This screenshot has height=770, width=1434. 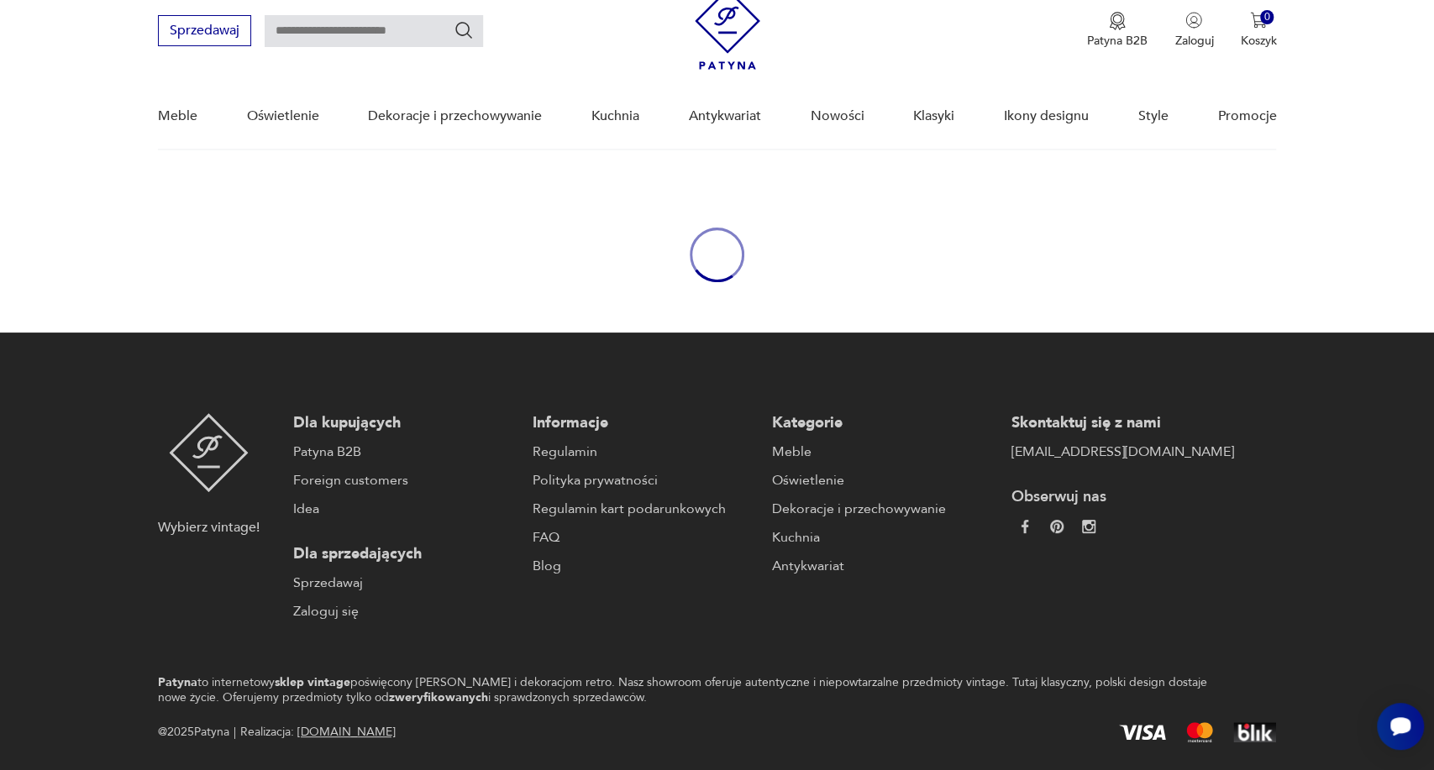 What do you see at coordinates (1117, 30) in the screenshot?
I see `a: Ikona medaluPatyna B2B` at bounding box center [1117, 30].